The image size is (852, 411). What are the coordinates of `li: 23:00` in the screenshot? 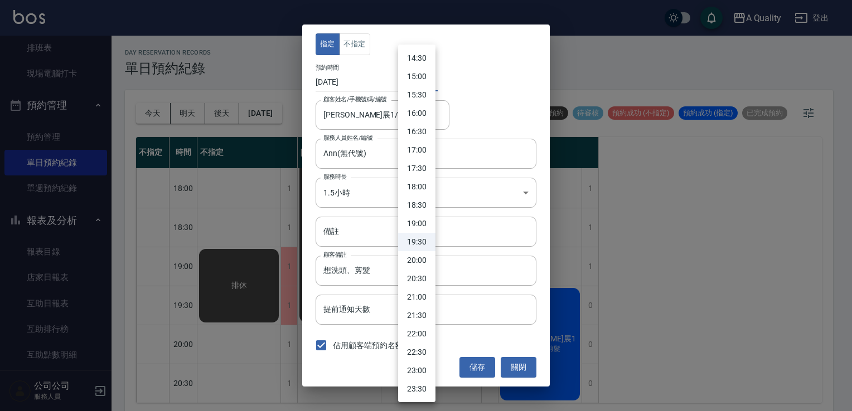 It's located at (416, 371).